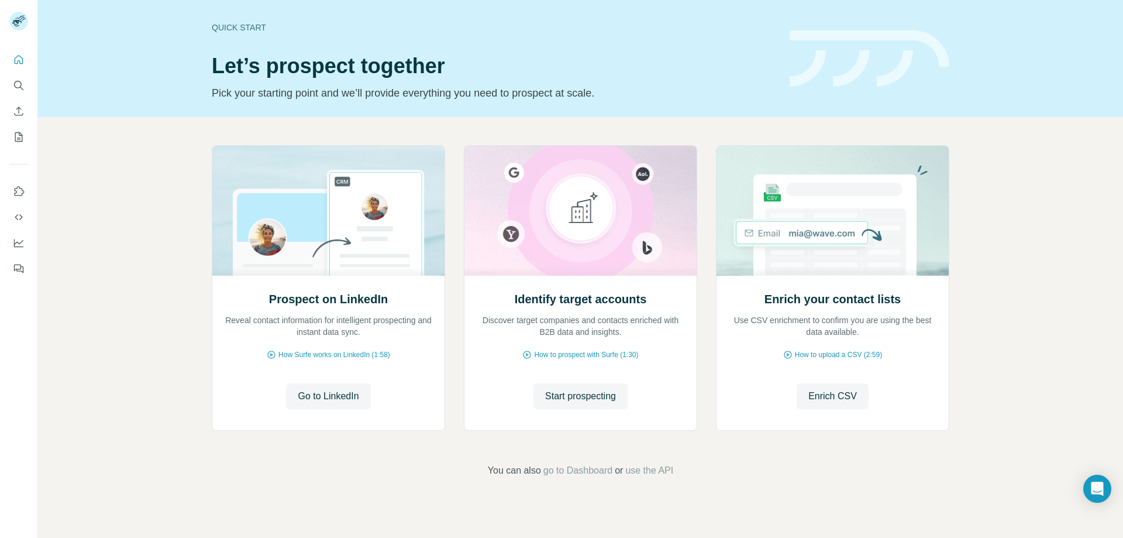  What do you see at coordinates (580, 396) in the screenshot?
I see `button: Start prospecting` at bounding box center [580, 396].